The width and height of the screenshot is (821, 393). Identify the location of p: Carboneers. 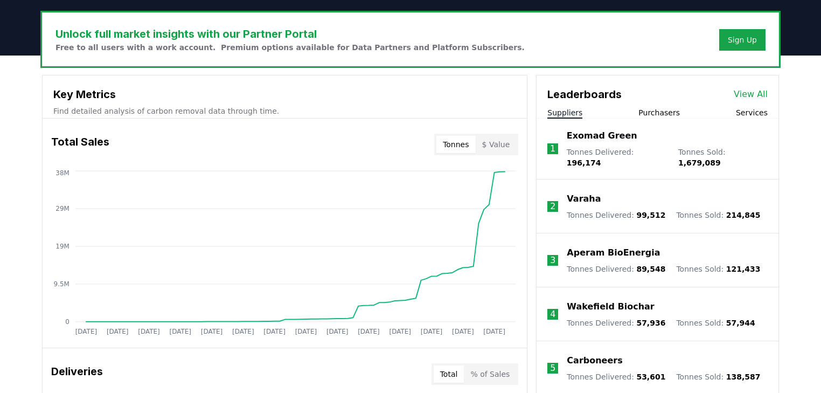
(594, 360).